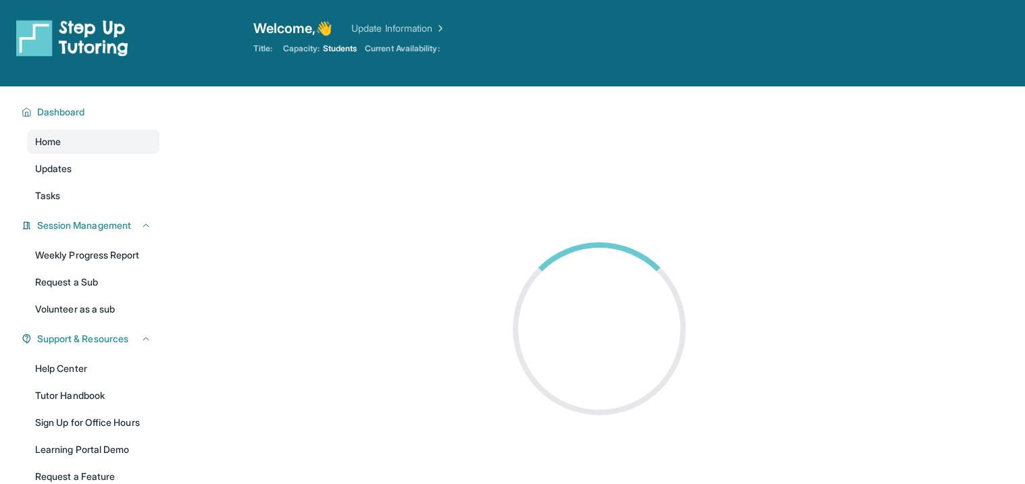 Image resolution: width=1025 pixels, height=484 pixels. I want to click on button: Session Management, so click(91, 226).